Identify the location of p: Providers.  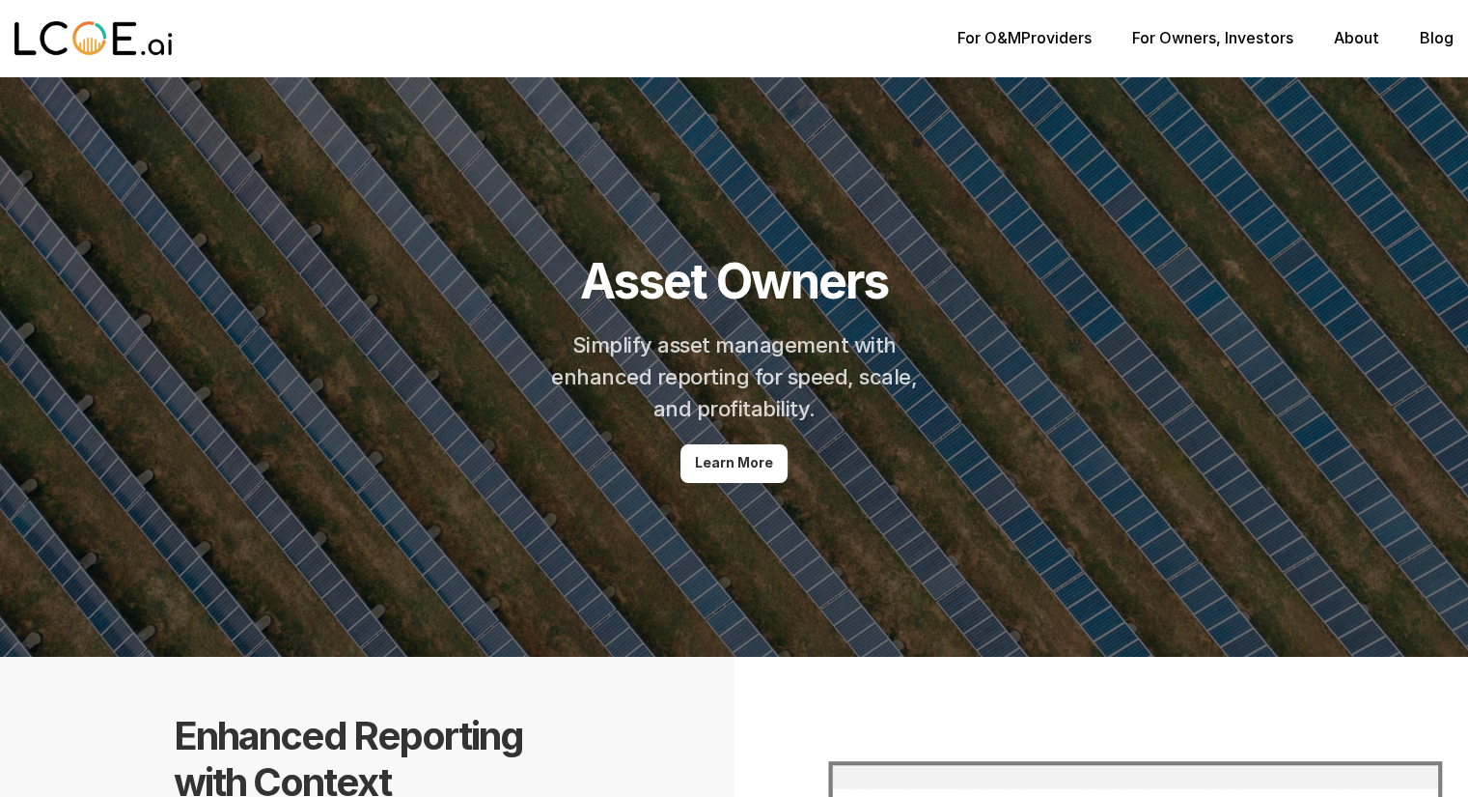
(1024, 38).